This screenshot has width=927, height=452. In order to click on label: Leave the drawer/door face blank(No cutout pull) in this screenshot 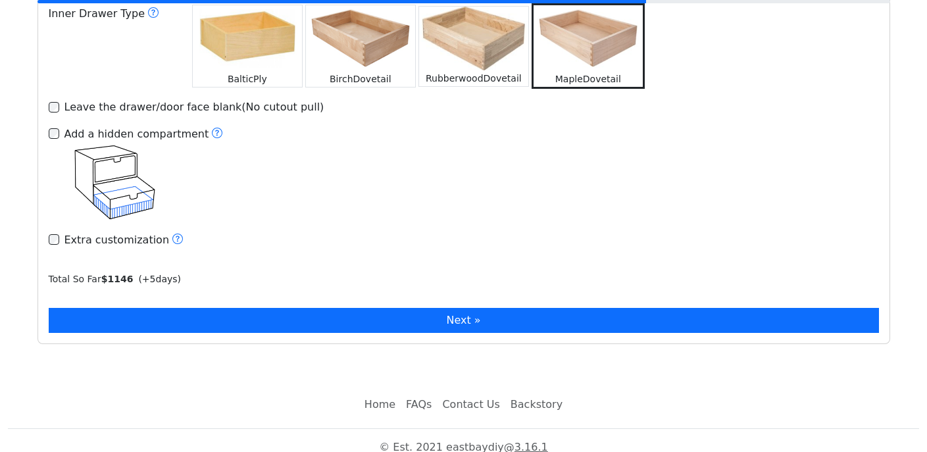, I will do `click(194, 107)`.